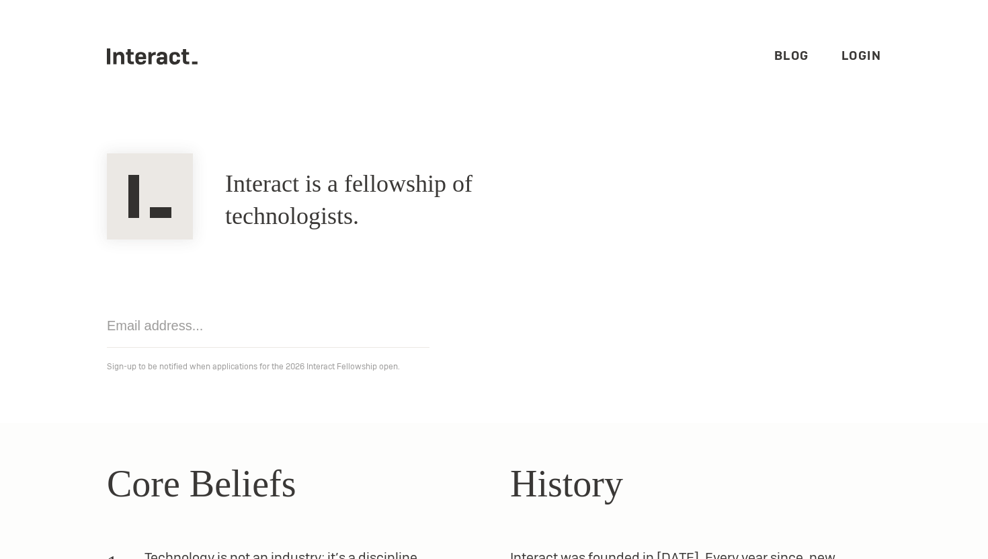 This screenshot has width=988, height=559. What do you see at coordinates (862, 55) in the screenshot?
I see `a: Login` at bounding box center [862, 55].